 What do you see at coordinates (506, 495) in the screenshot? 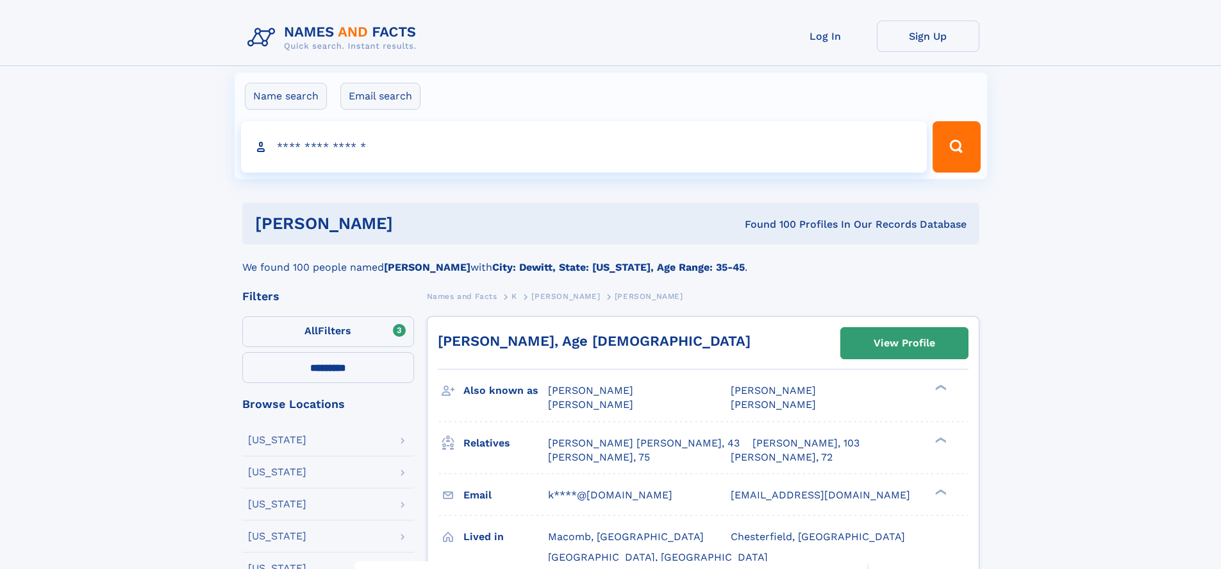
I see `h3: Email` at bounding box center [506, 495].